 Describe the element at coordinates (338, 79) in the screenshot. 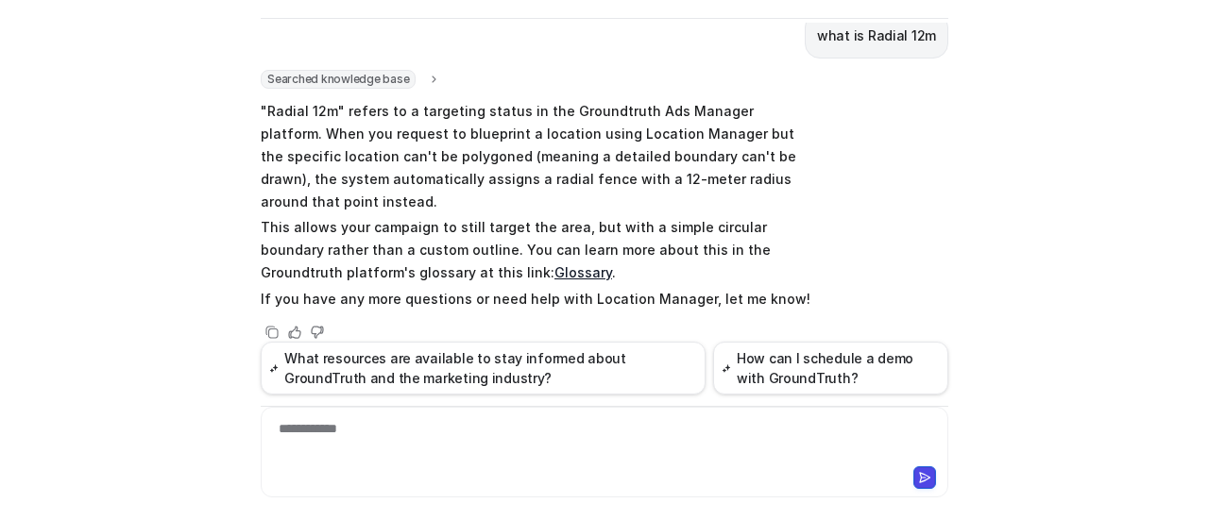

I see `span: Searched knowledge base` at that location.